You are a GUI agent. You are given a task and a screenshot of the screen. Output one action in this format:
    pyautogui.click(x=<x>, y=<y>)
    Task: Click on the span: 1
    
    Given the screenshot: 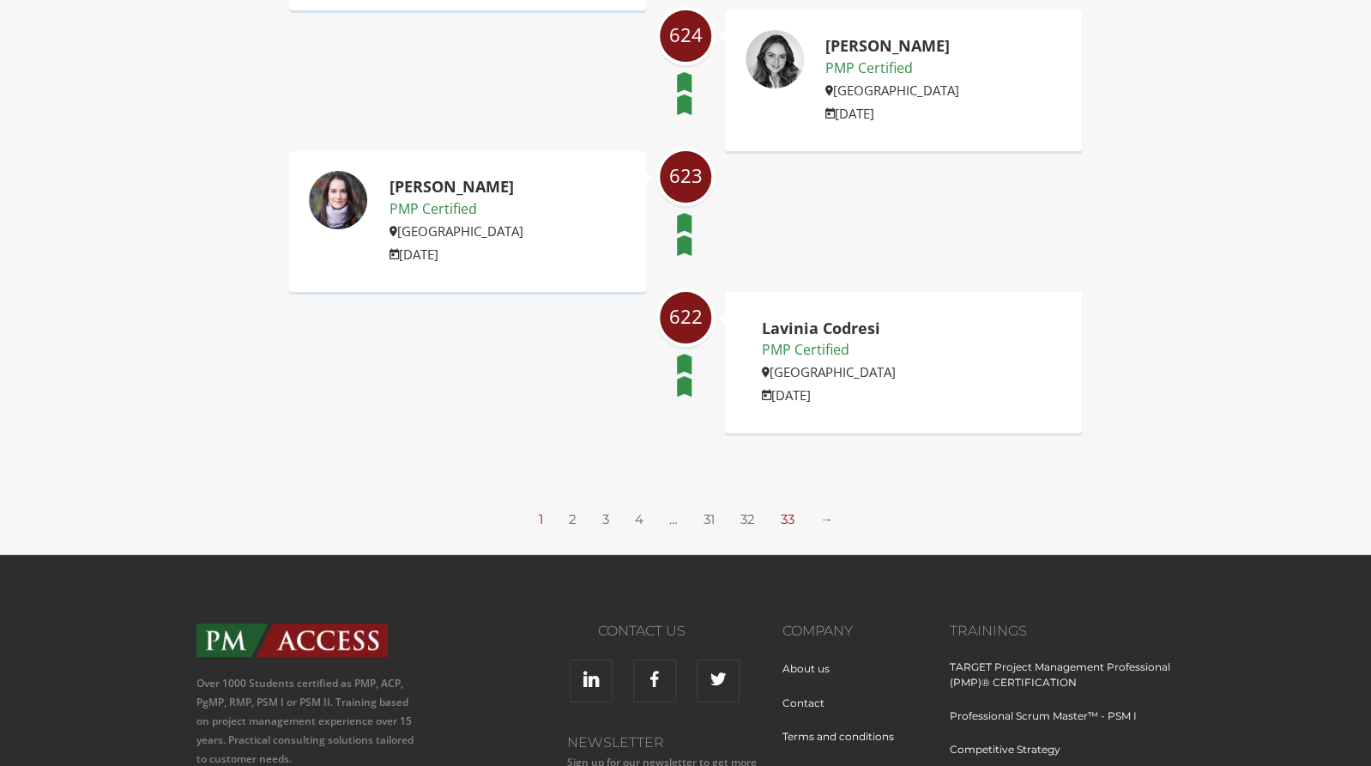 What is the action you would take?
    pyautogui.click(x=541, y=518)
    